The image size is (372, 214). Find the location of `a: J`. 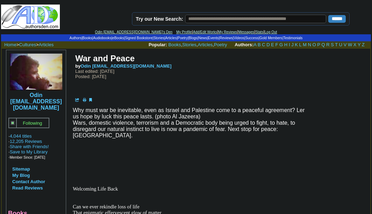

a: J is located at coordinates (292, 44).